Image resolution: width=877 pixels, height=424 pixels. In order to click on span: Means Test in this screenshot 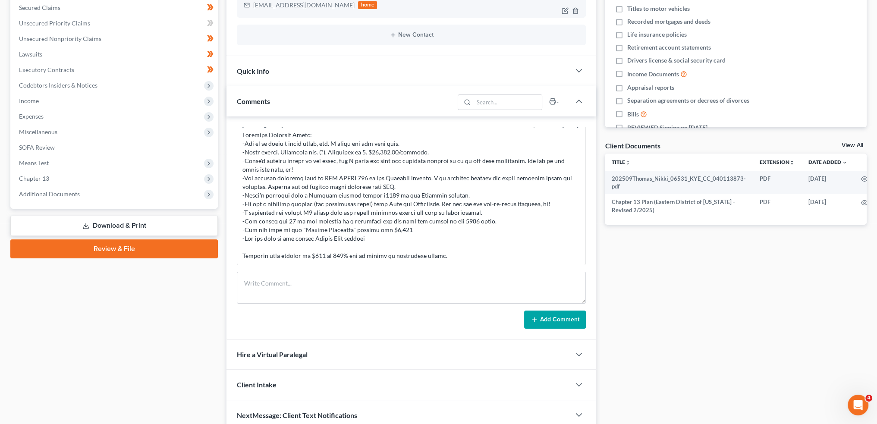, I will do `click(34, 163)`.